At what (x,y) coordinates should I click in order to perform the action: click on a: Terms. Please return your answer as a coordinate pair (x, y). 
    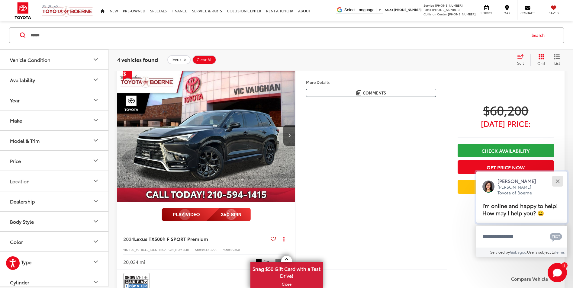
    Looking at the image, I should click on (559, 252).